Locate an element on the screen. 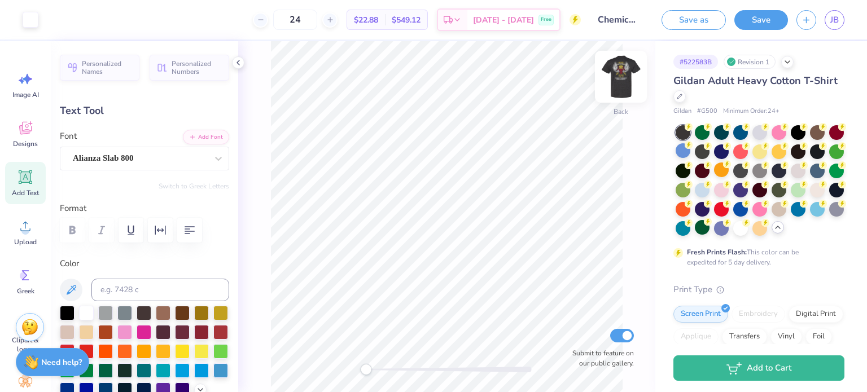 The height and width of the screenshot is (392, 867). span: Gildan Adult Heavy Cotton T-Shirt is located at coordinates (755, 81).